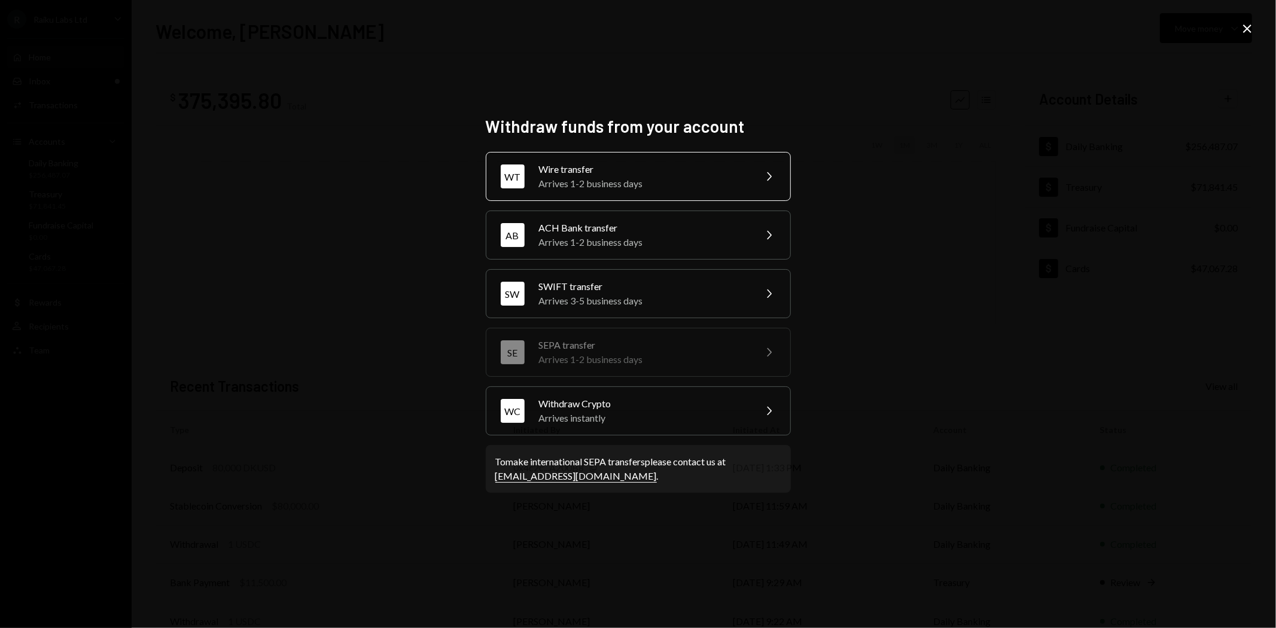  What do you see at coordinates (643, 404) in the screenshot?
I see `div: Withdraw Crypto` at bounding box center [643, 404].